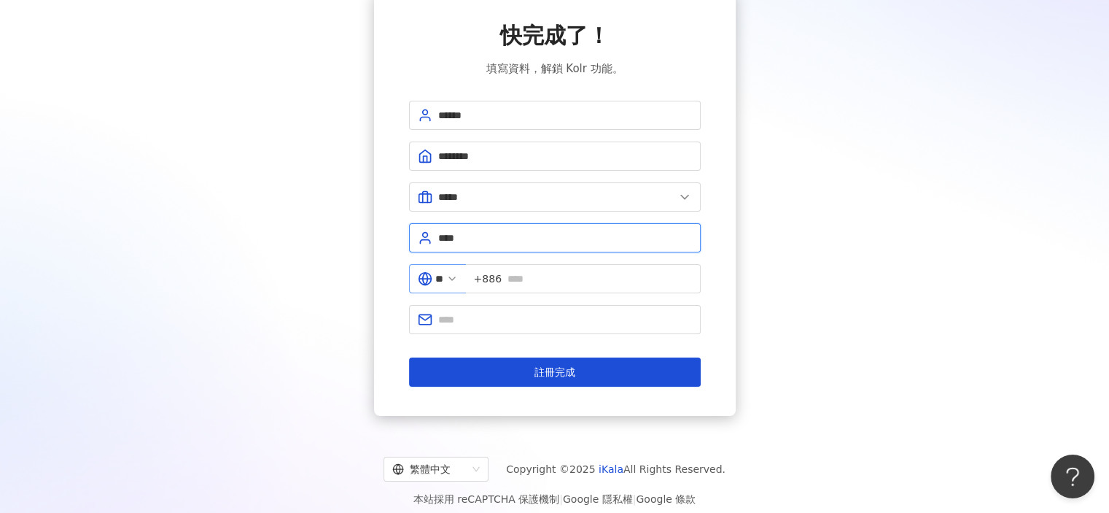 The height and width of the screenshot is (513, 1109). Describe the element at coordinates (666, 499) in the screenshot. I see `a: Google 條款` at that location.